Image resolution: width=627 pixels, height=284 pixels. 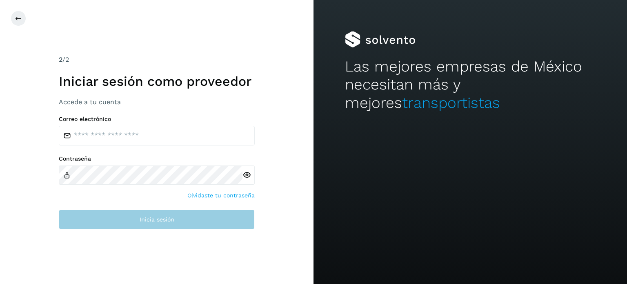 I want to click on a: Olvidaste tu contraseña, so click(x=221, y=195).